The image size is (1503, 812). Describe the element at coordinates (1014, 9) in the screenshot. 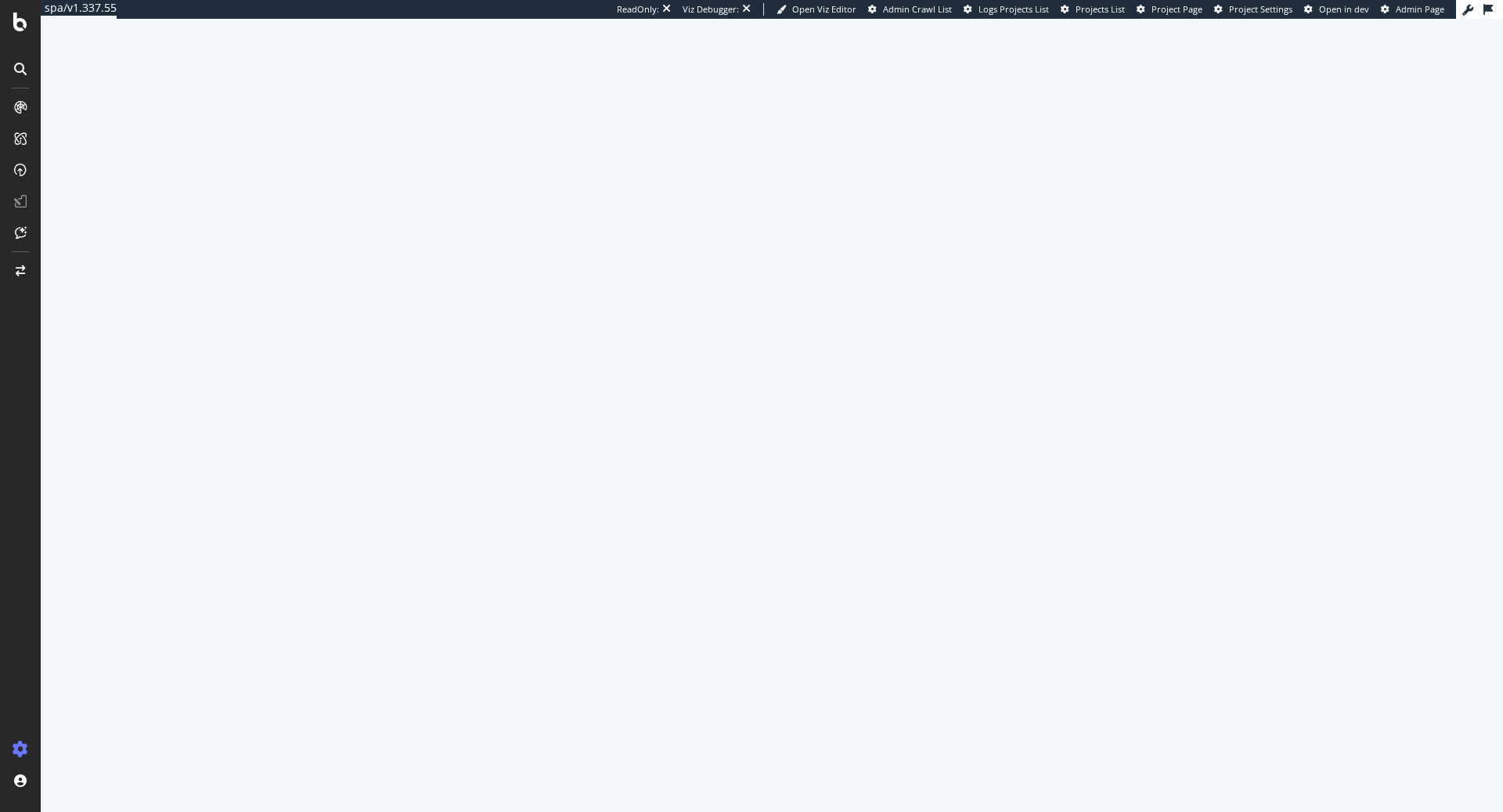

I see `span: Logs Projects List` at that location.